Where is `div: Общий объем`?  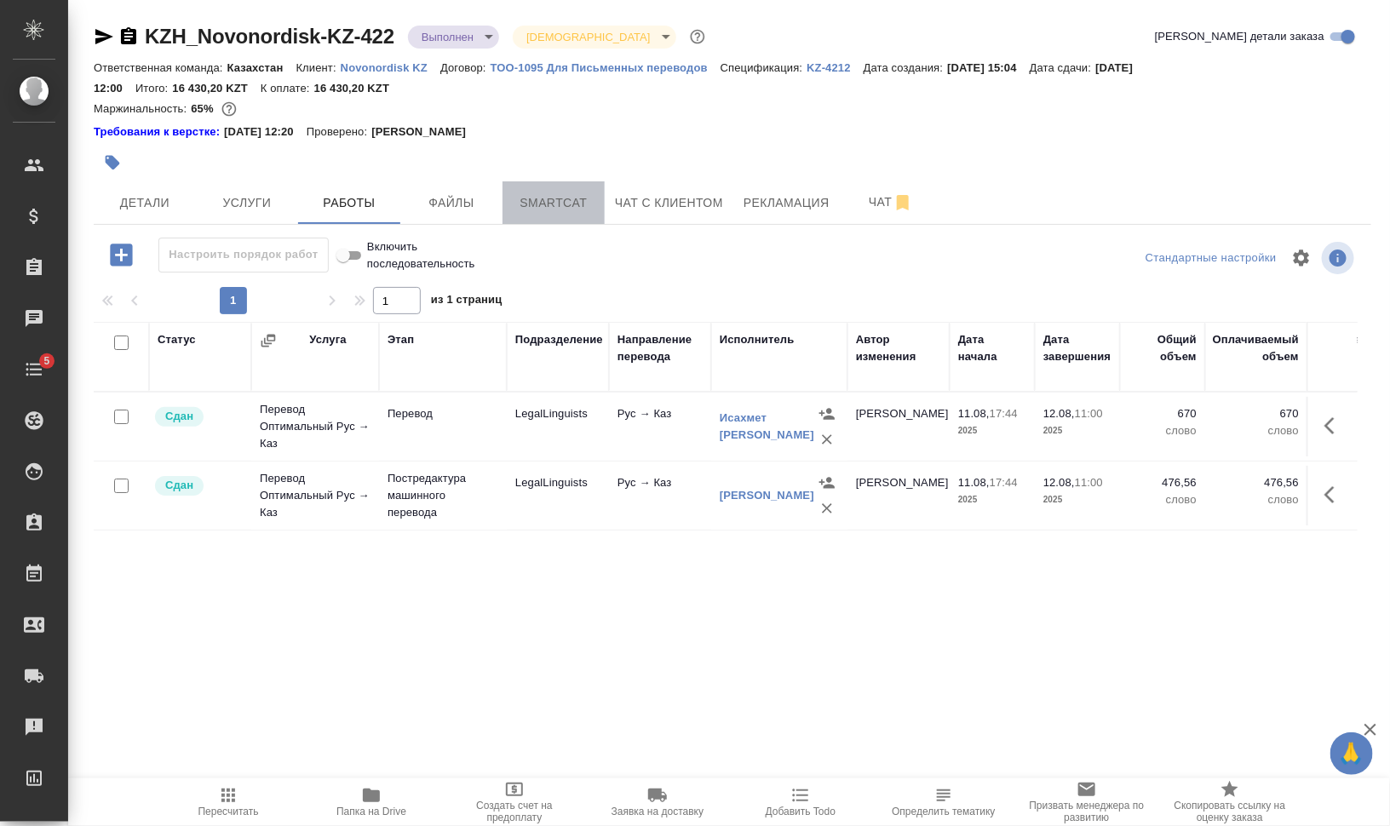 div: Общий объем is located at coordinates (1162, 348).